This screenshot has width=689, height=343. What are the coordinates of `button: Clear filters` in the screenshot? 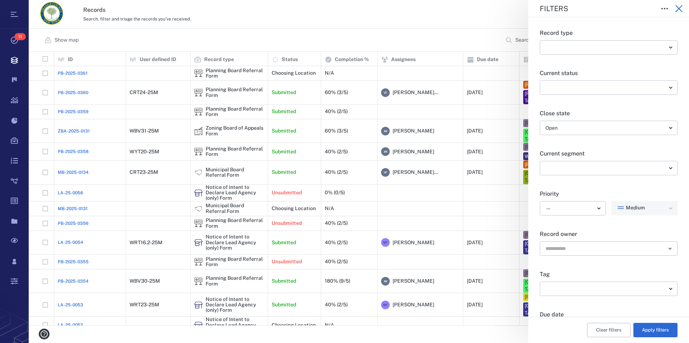 It's located at (609, 330).